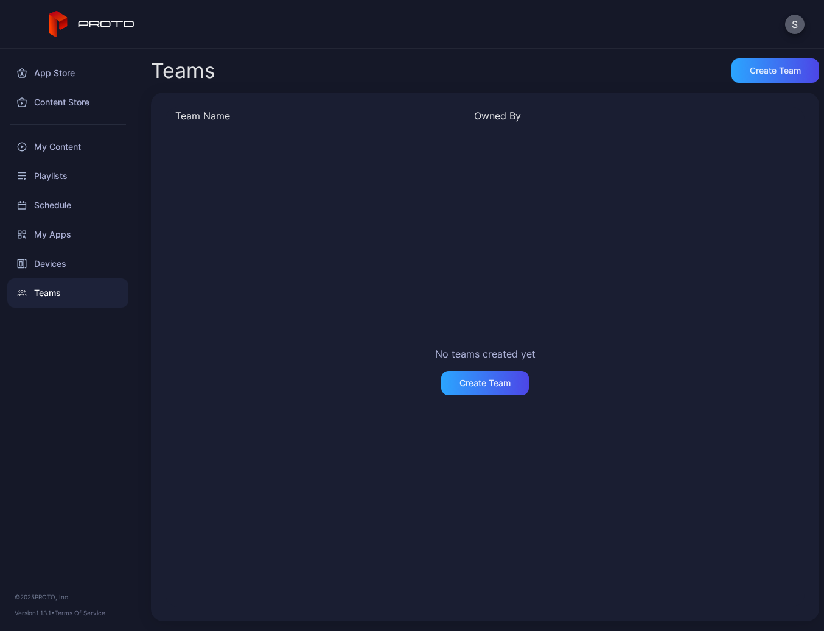 The height and width of the screenshot is (631, 824). What do you see at coordinates (68, 264) in the screenshot?
I see `a: Devices` at bounding box center [68, 264].